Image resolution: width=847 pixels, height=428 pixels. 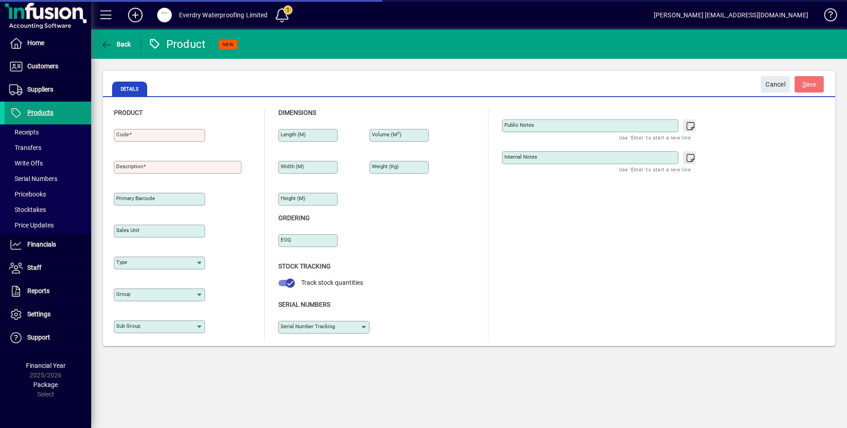 I want to click on span: Stocktakes, so click(x=27, y=210).